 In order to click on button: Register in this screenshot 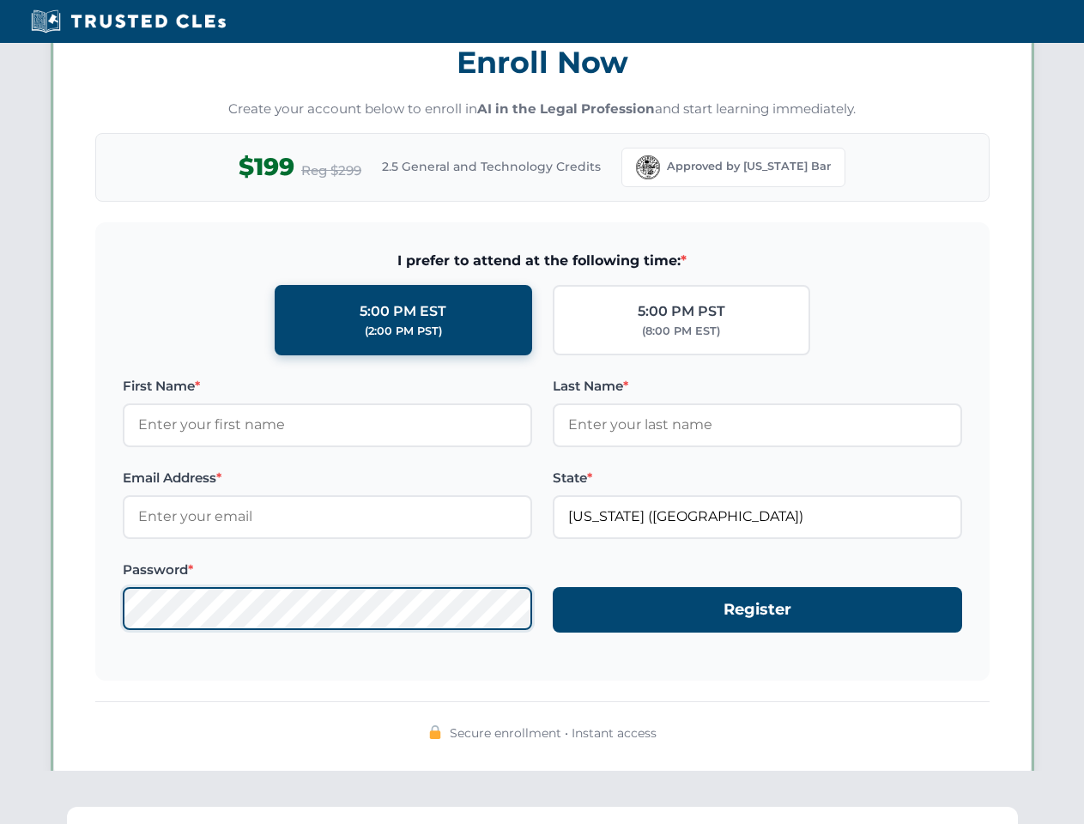, I will do `click(757, 609)`.